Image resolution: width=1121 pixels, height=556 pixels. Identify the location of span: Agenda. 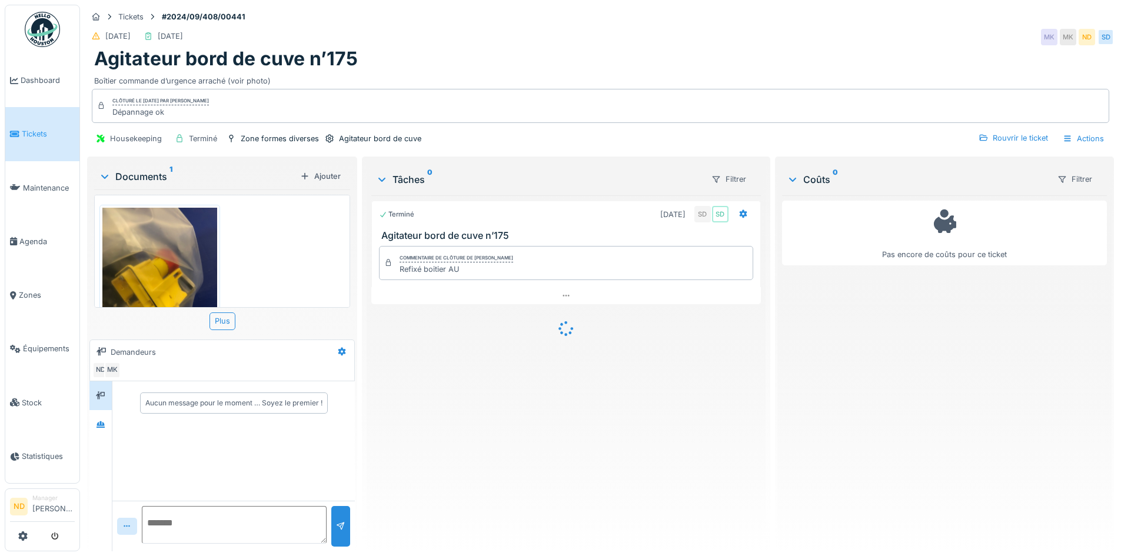
(47, 241).